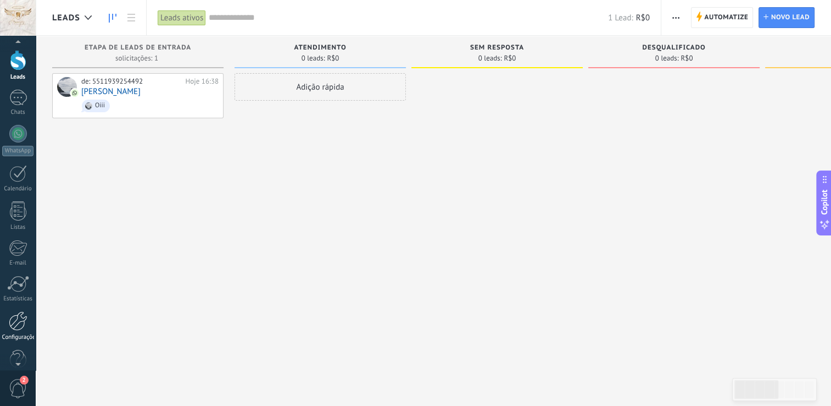 This screenshot has height=406, width=831. Describe the element at coordinates (787, 18) in the screenshot. I see `a: Novo lead` at that location.